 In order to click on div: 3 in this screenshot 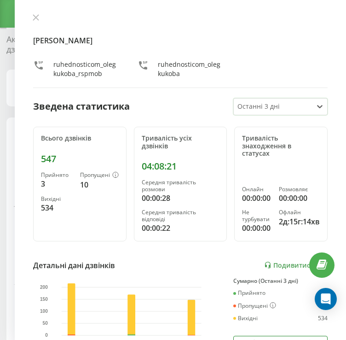, I will do `click(57, 184)`.